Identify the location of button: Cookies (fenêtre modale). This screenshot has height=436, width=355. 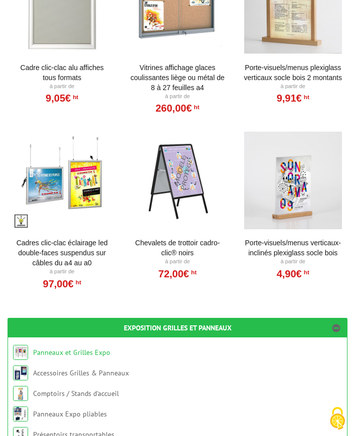
(337, 419).